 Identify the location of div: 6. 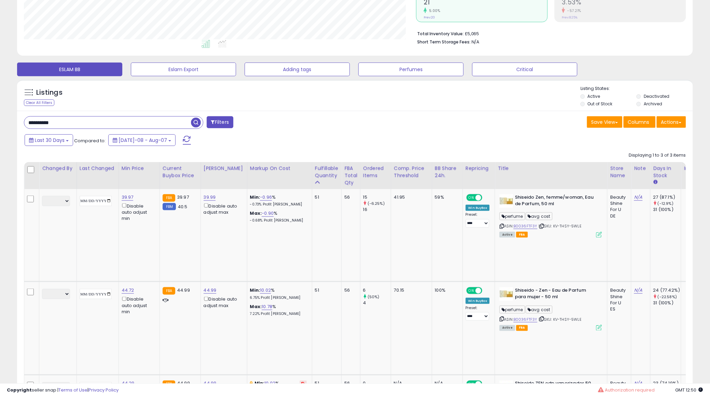
(377, 290).